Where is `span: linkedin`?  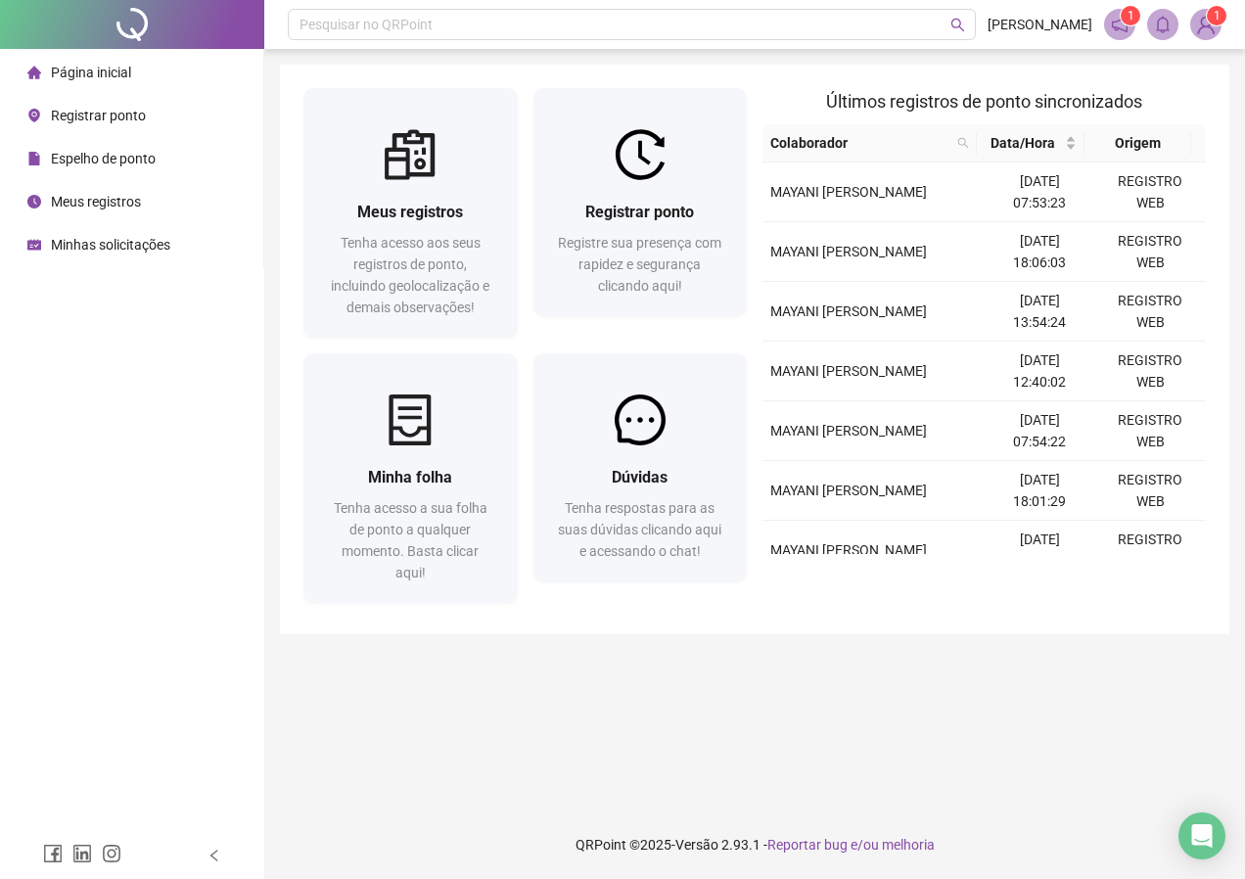 span: linkedin is located at coordinates (82, 853).